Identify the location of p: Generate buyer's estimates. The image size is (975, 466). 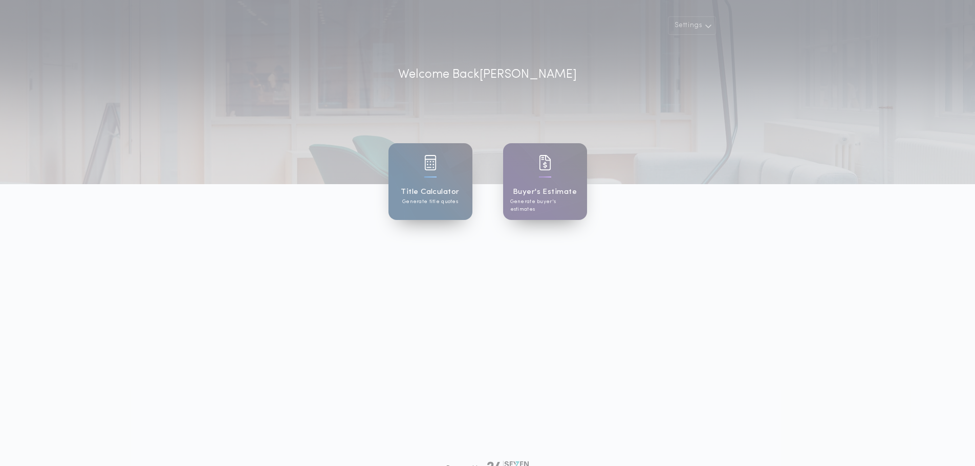
(545, 206).